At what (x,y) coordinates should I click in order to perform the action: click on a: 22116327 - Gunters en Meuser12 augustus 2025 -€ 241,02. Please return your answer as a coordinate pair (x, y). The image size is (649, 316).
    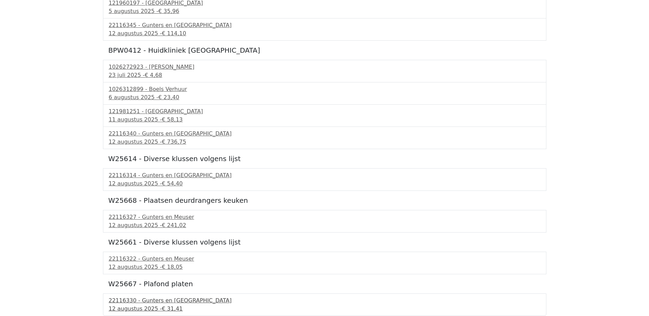
    Looking at the image, I should click on (325, 221).